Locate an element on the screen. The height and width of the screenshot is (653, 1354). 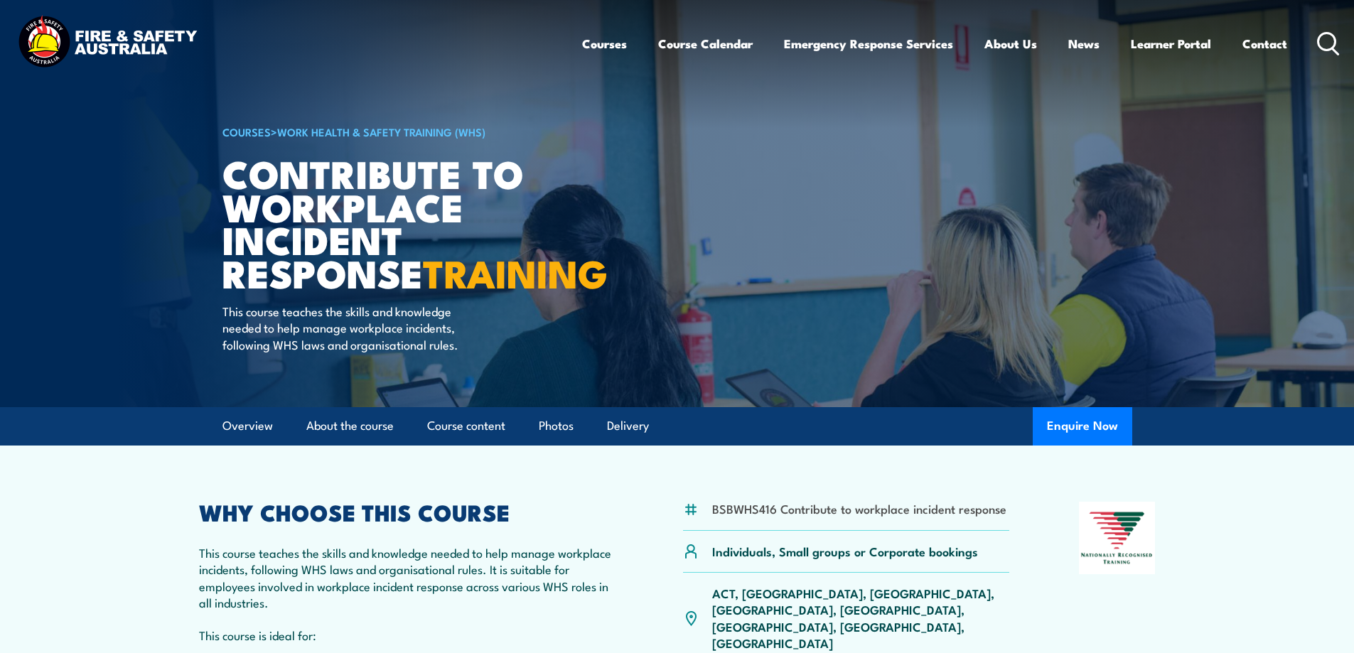
a: Photos is located at coordinates (556, 426).